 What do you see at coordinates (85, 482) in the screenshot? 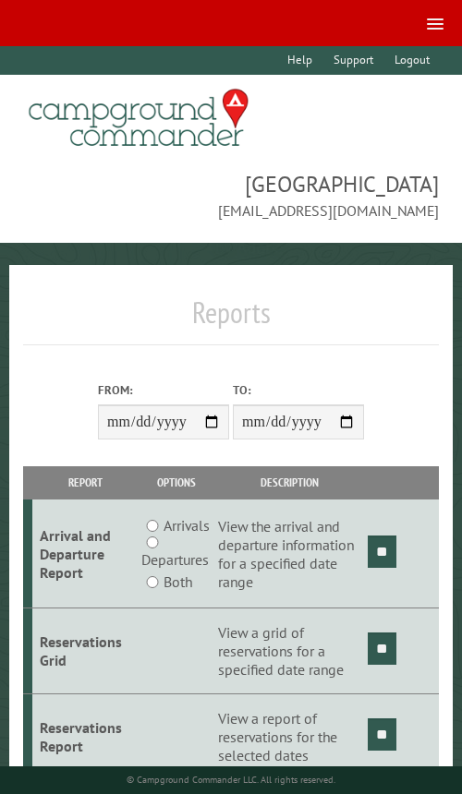
I see `th: Report` at bounding box center [85, 482].